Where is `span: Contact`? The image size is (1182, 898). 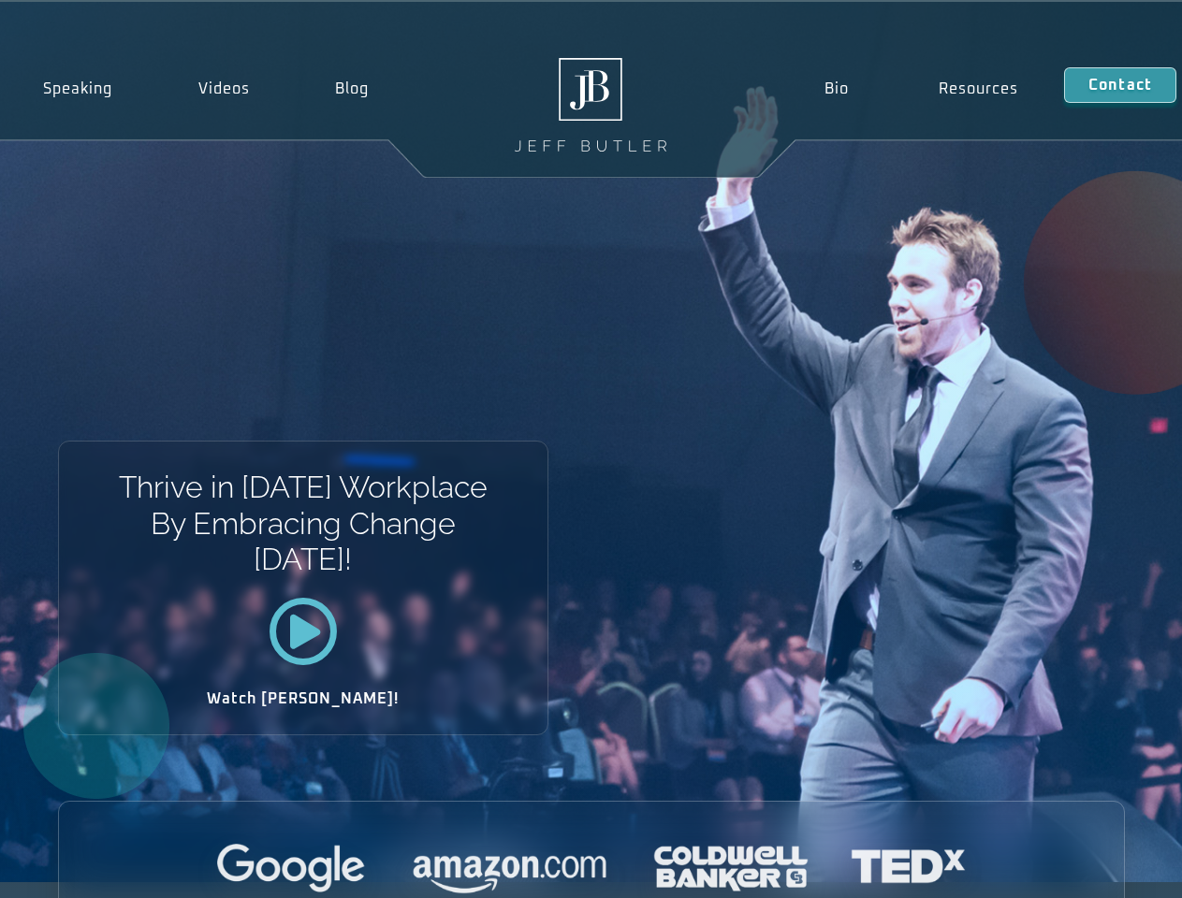
span: Contact is located at coordinates (1120, 85).